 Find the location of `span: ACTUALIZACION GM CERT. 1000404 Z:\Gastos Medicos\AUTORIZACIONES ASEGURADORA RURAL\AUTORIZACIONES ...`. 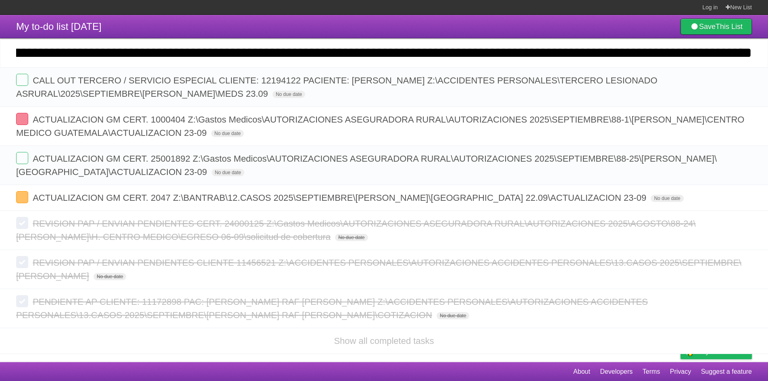

span: ACTUALIZACION GM CERT. 1000404 Z:\Gastos Medicos\AUTORIZACIONES ASEGURADORA RURAL\AUTORIZACIONES ... is located at coordinates (380, 126).